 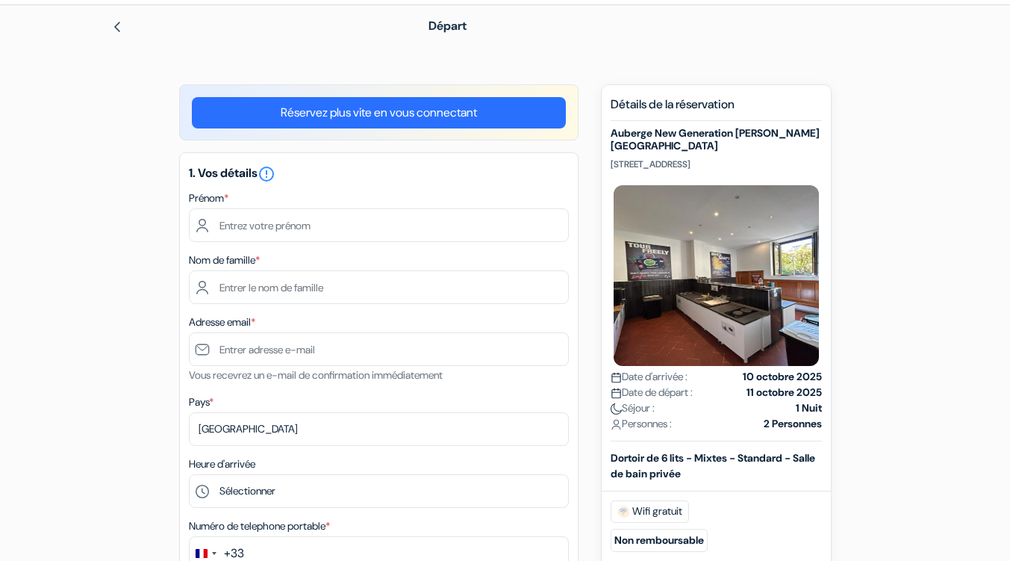 What do you see at coordinates (224, 260) in the screenshot?
I see `label: Nom de famille` at bounding box center [224, 260].